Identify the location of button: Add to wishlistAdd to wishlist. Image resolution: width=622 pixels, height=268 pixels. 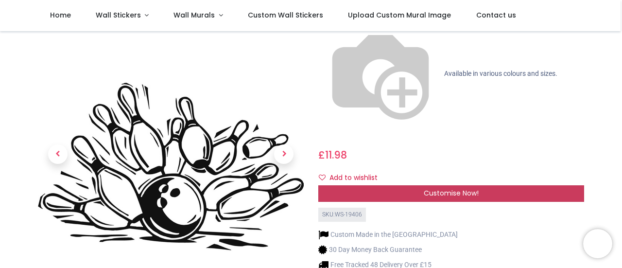
(352, 178).